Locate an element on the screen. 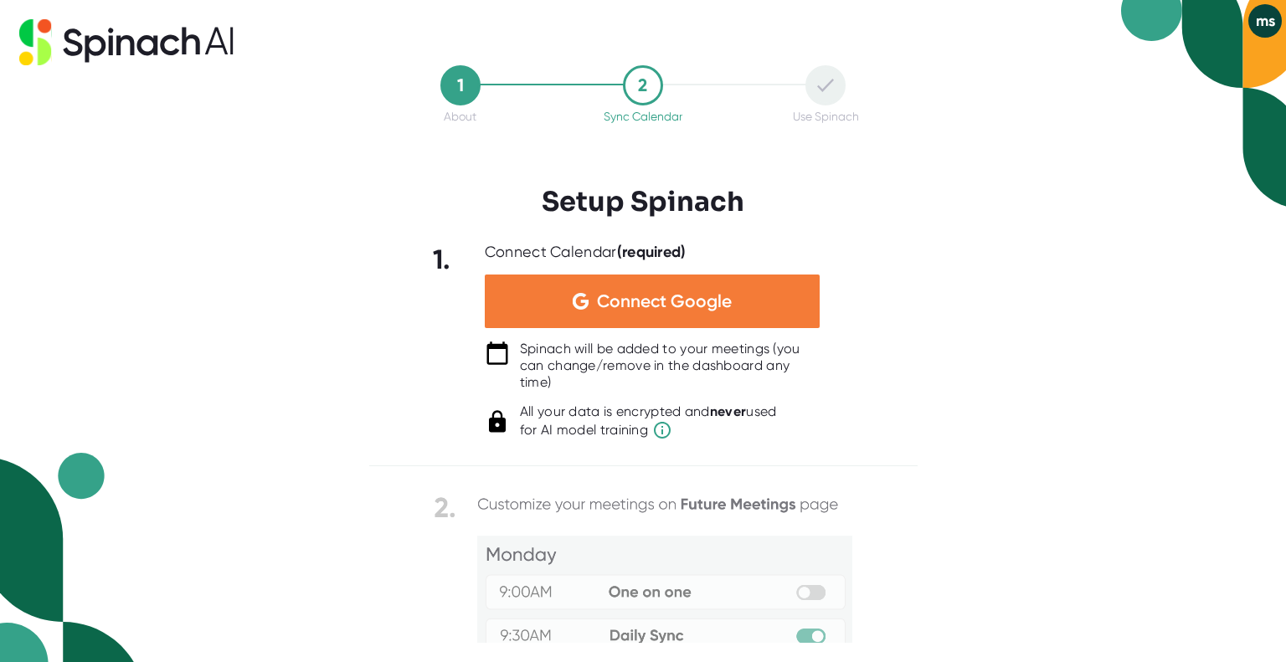 The height and width of the screenshot is (662, 1286). div: Spinach will be added to your meetings (you can change/remove in the dashboard any time) is located at coordinates (670, 366).